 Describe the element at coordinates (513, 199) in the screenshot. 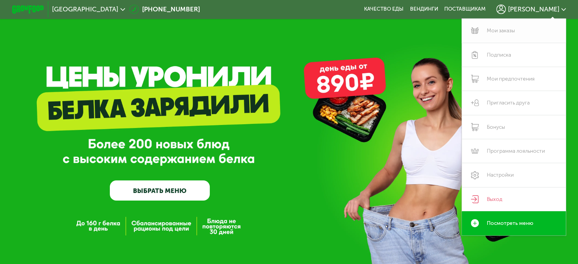

I see `a: Выход` at that location.